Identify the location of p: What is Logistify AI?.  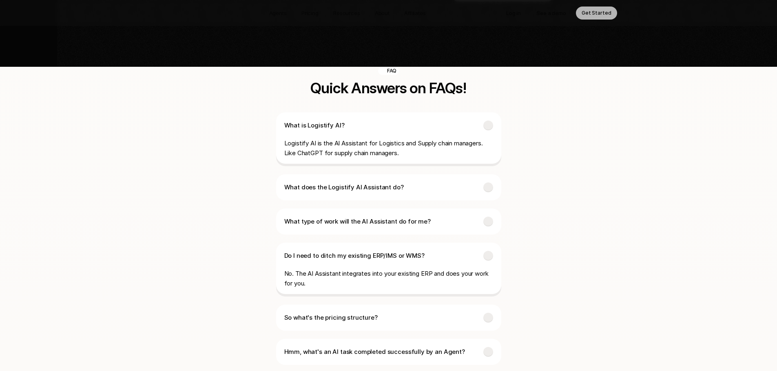
(380, 126).